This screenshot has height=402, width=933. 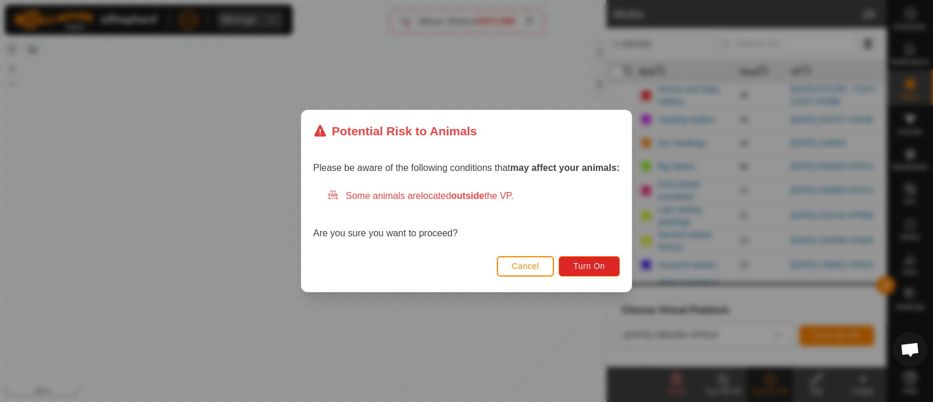 I want to click on div: Open chat, so click(x=911, y=349).